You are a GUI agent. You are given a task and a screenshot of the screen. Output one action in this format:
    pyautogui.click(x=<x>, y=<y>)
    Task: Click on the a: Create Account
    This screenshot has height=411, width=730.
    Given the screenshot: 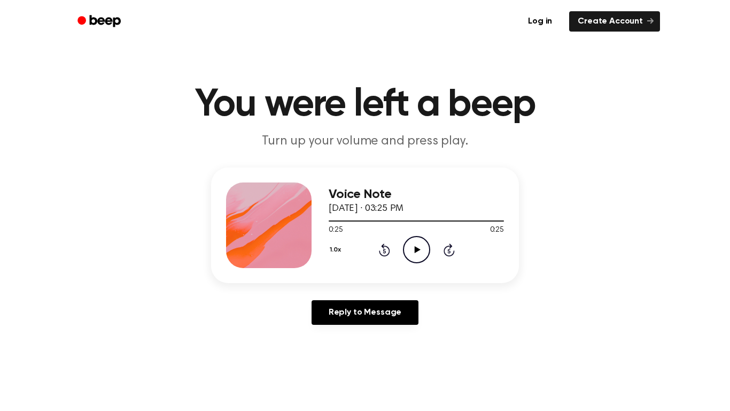 What is the action you would take?
    pyautogui.click(x=615, y=21)
    